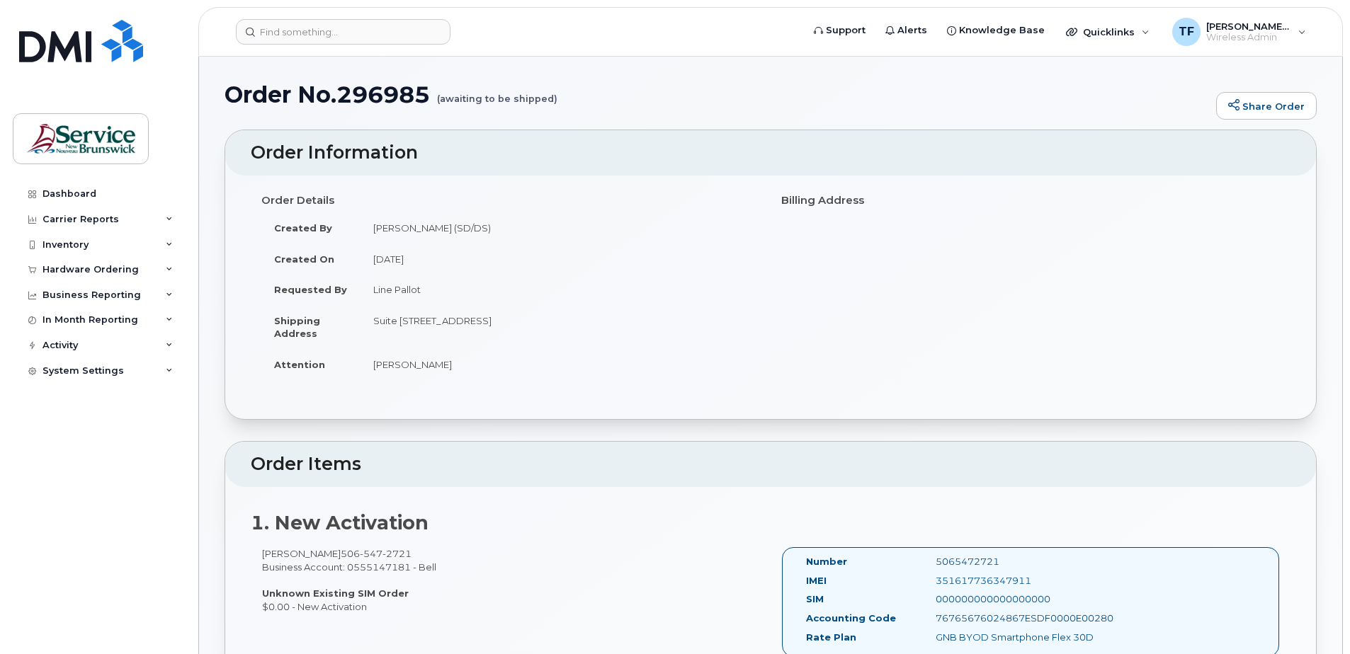 This screenshot has height=654, width=1350. What do you see at coordinates (335, 593) in the screenshot?
I see `strong: Unknown Existing SIM Order` at bounding box center [335, 593].